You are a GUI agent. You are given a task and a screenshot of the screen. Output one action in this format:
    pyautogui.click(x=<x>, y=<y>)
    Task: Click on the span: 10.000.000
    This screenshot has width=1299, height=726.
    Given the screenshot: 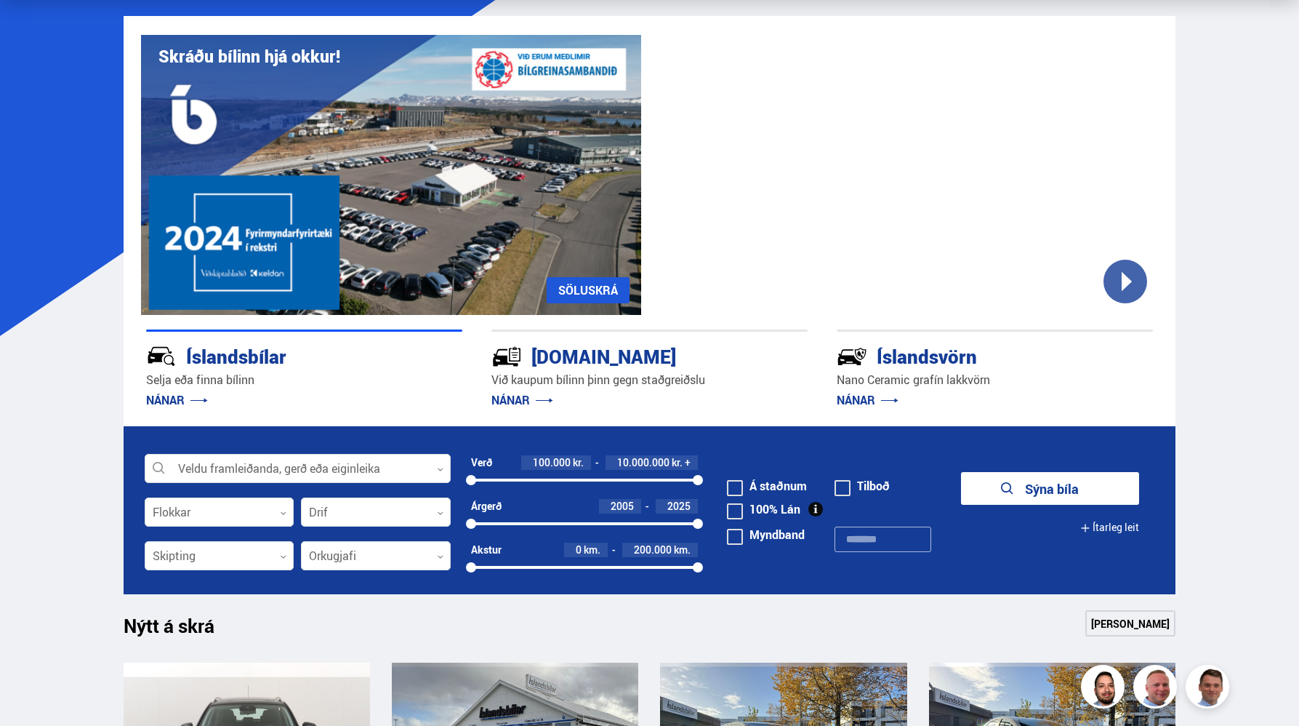 What is the action you would take?
    pyautogui.click(x=644, y=462)
    